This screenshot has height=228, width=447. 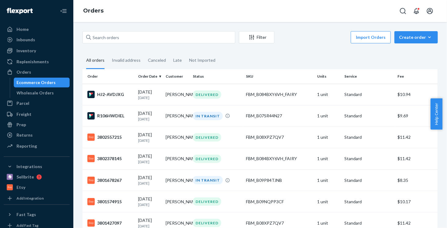 I want to click on button: Fast Tags, so click(x=37, y=215).